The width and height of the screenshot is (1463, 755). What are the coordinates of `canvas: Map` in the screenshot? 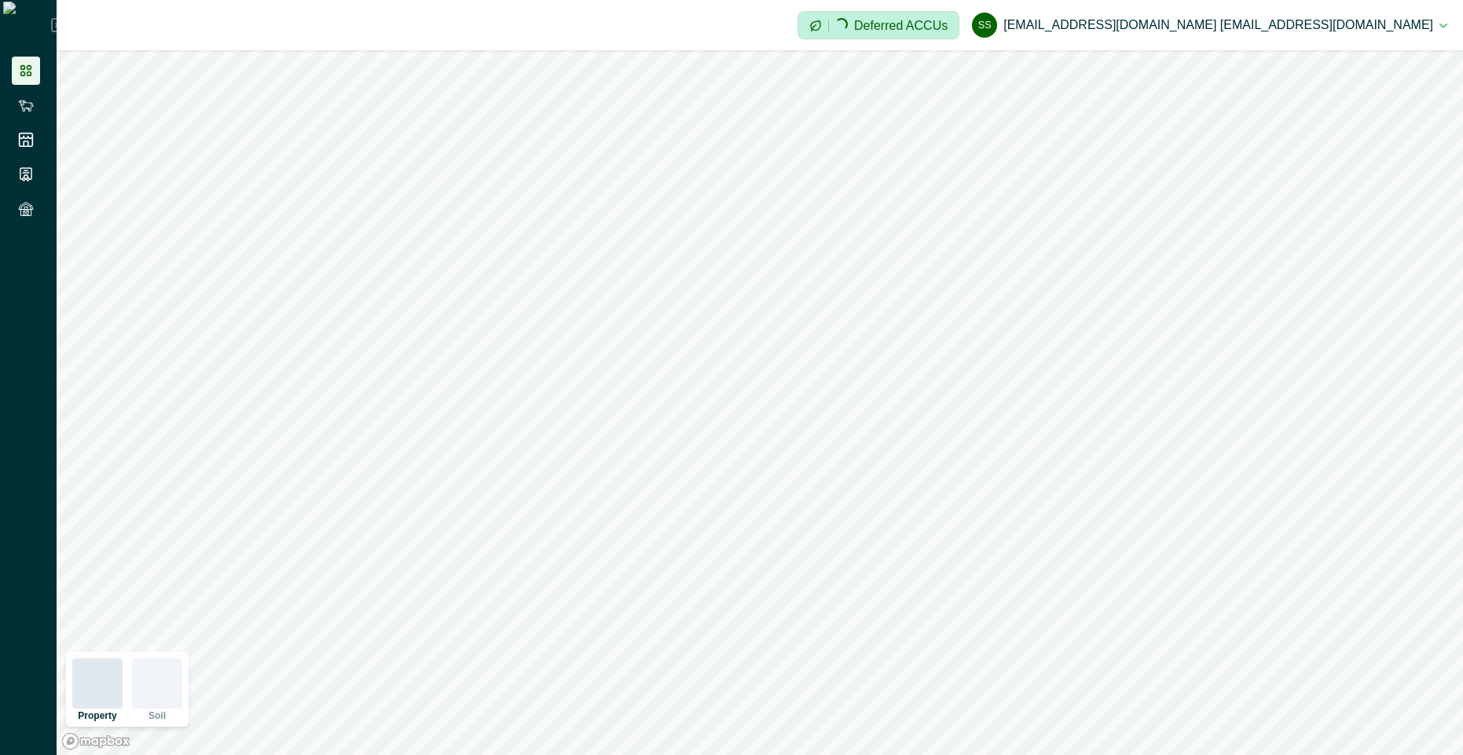 It's located at (760, 402).